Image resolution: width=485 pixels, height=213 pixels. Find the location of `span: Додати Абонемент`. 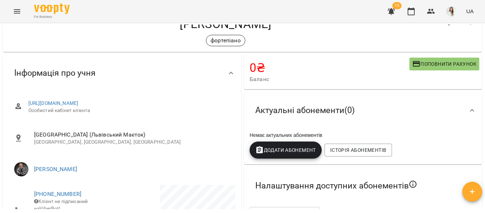

span: Додати Абонемент is located at coordinates (285, 150).